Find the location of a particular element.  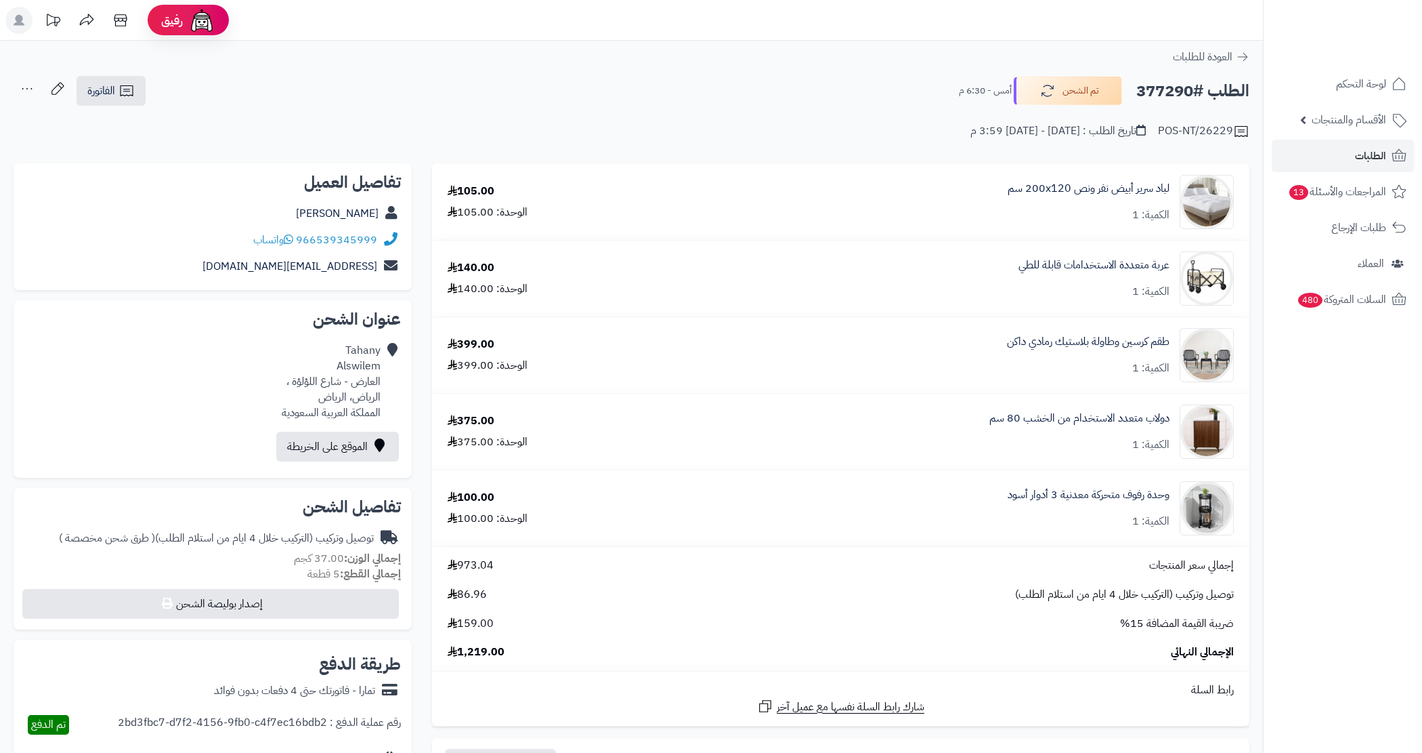

a: الفاتورة is located at coordinates (111, 91).